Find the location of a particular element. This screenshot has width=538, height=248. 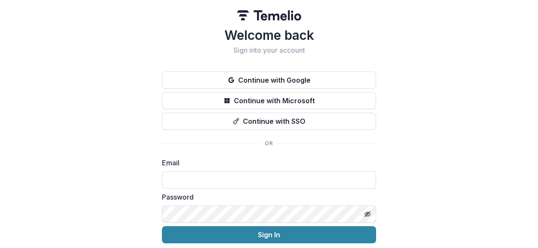

button: Toggle password visibility is located at coordinates (368, 214).